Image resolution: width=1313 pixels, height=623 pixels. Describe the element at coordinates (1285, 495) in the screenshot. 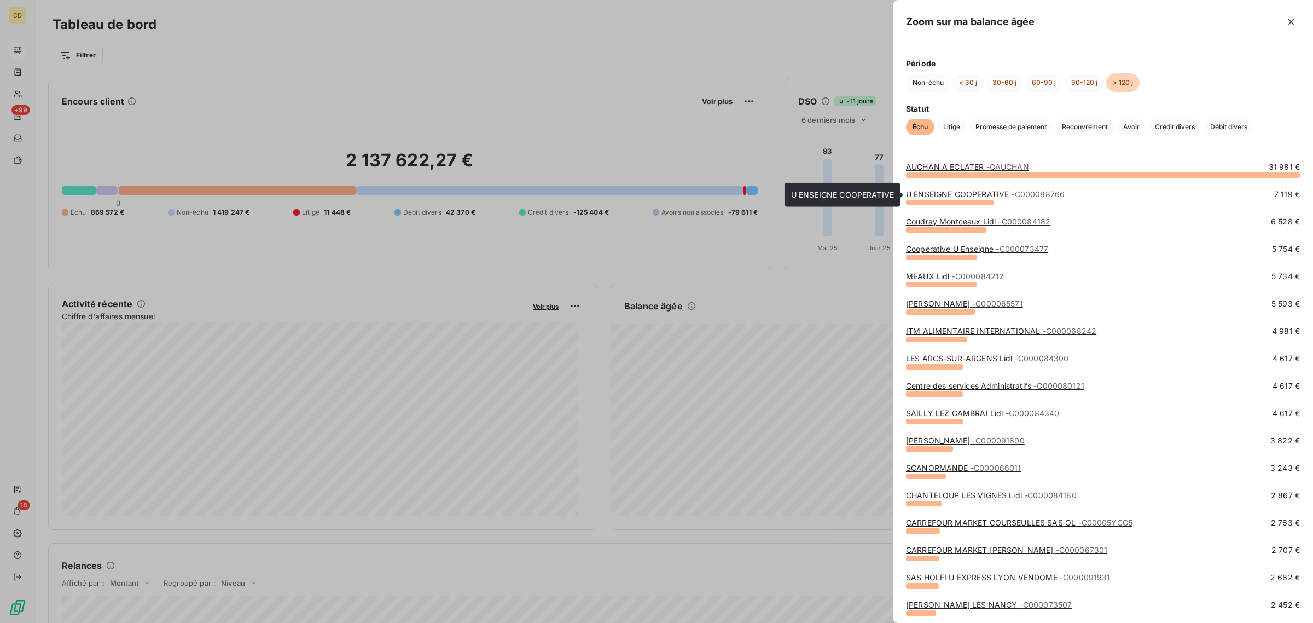

I see `span: 2 867 €` at that location.